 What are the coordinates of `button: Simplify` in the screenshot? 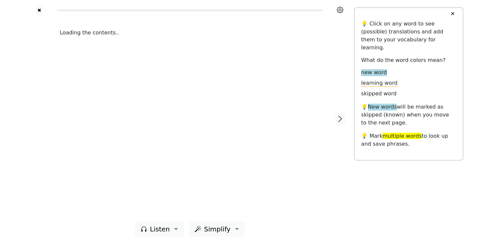 It's located at (217, 229).